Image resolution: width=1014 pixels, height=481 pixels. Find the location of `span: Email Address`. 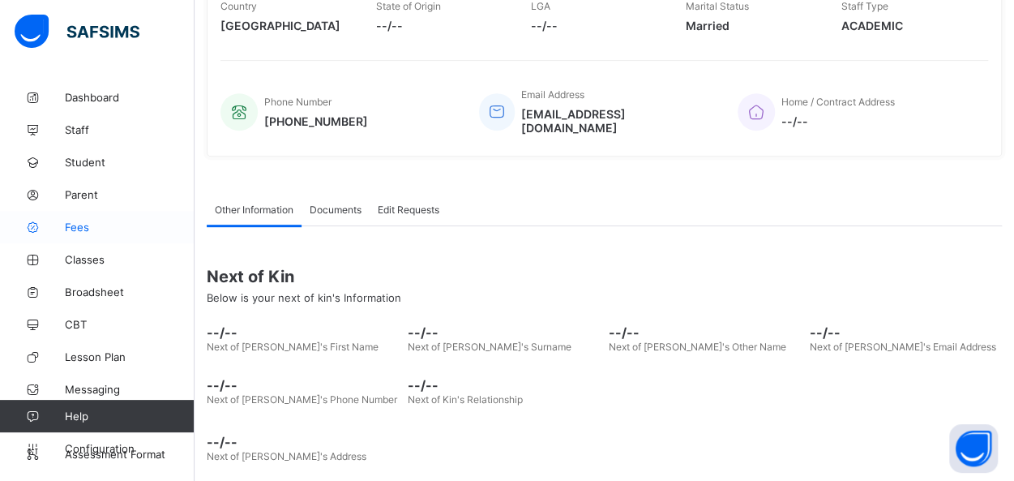

span: Email Address is located at coordinates (553, 94).